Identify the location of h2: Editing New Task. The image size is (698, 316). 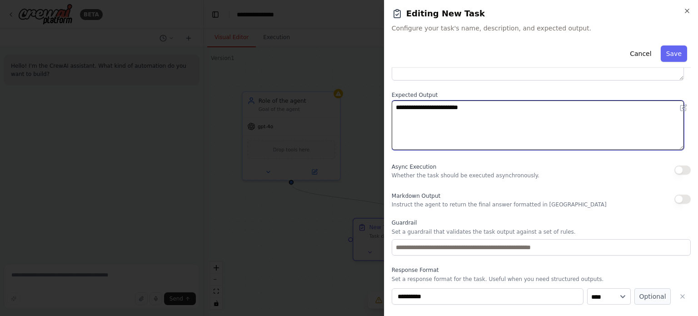
(541, 14).